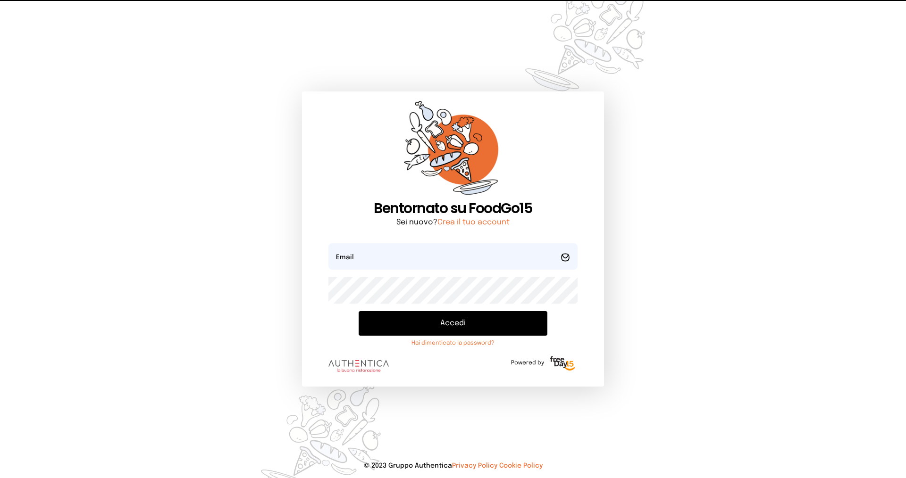  Describe the element at coordinates (562, 364) in the screenshot. I see `img: logo-freeday.3e08031.png` at that location.